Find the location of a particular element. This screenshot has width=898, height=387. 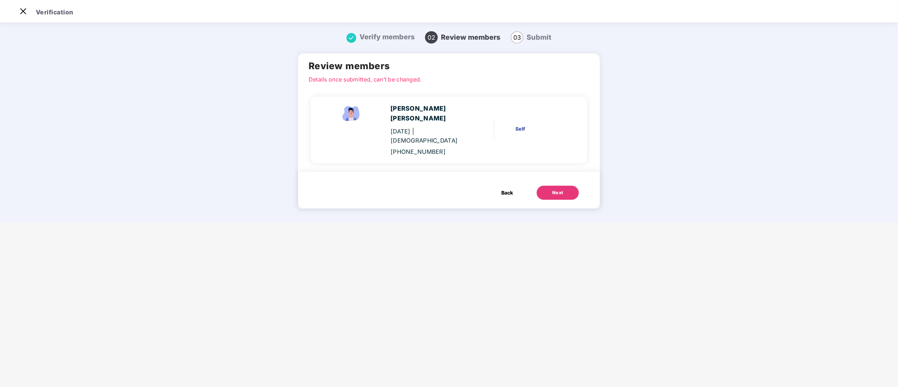

div: Next is located at coordinates (558, 193).